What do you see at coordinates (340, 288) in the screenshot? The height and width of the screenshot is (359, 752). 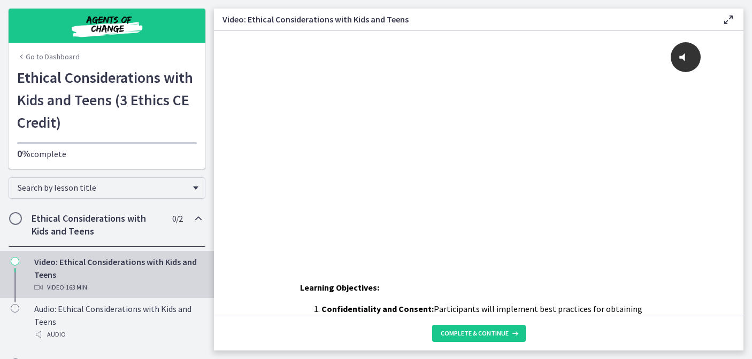 I see `span: Learning Objectives:` at bounding box center [340, 288].